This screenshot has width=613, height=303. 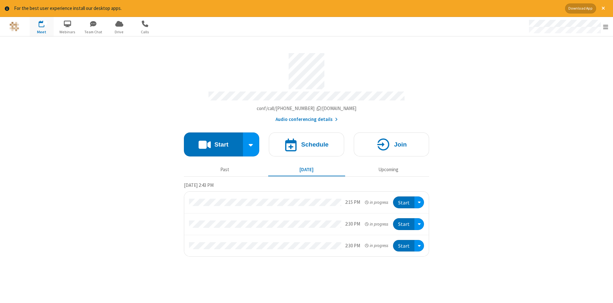 What do you see at coordinates (307, 108) in the screenshot?
I see `button: Copy my meeting room linkCopy my meeting room link` at bounding box center [307, 108].